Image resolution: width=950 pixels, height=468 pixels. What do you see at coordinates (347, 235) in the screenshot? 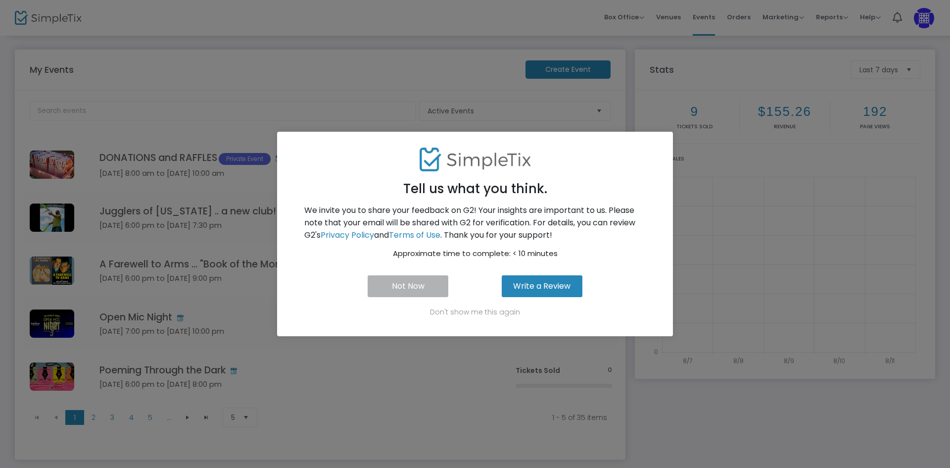
I see `a: Privacy Policy` at bounding box center [347, 235].